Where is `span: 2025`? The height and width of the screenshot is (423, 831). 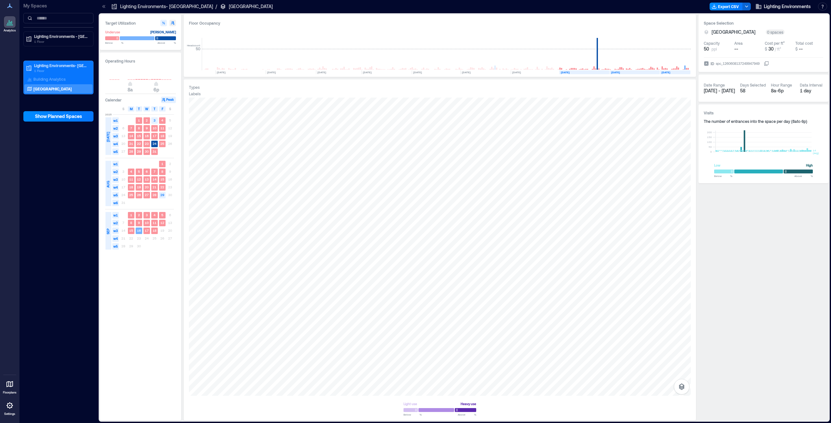 span: 2025 is located at coordinates (108, 115).